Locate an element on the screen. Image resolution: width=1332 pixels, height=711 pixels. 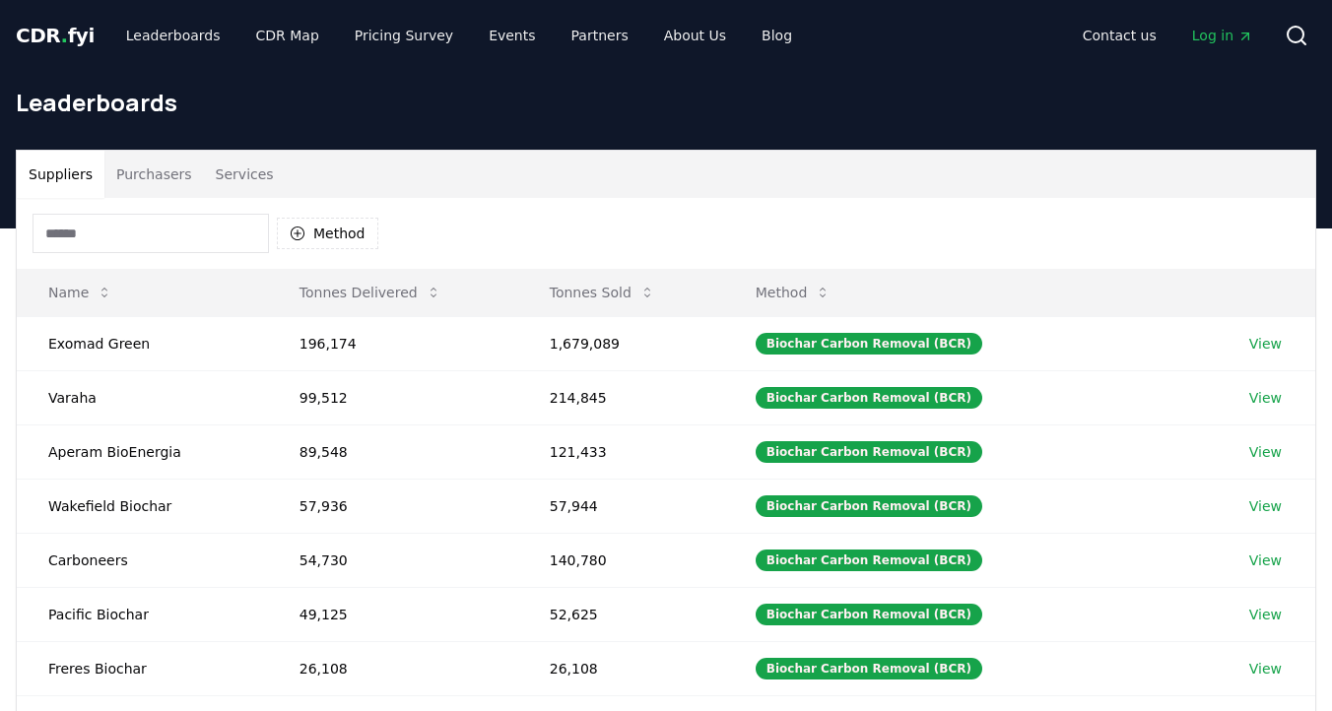
button: Suppliers is located at coordinates (60, 174).